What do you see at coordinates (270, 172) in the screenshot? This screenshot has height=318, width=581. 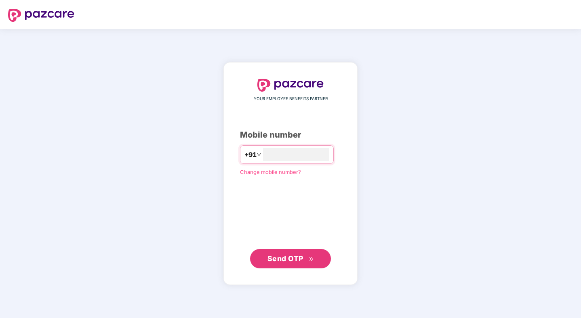 I see `a: Change mobile number?` at bounding box center [270, 172].